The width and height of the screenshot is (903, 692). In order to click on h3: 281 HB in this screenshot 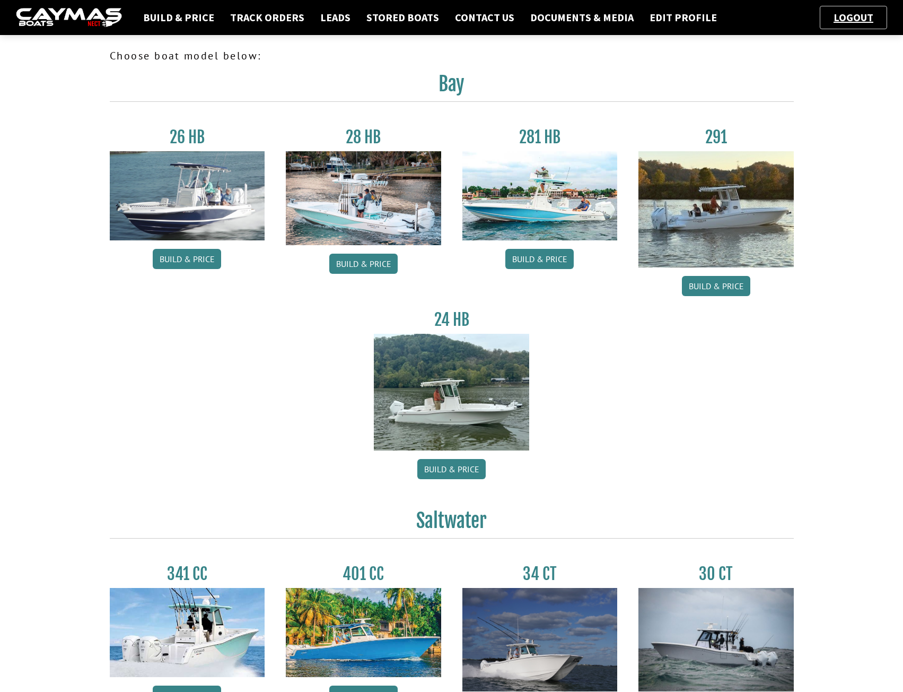, I will do `click(540, 137)`.